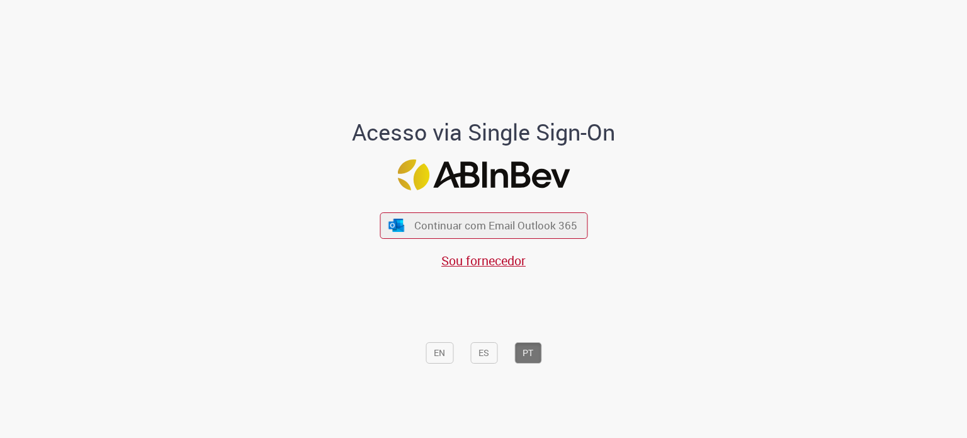 This screenshot has width=967, height=438. I want to click on a: Sou fornecedor, so click(484, 260).